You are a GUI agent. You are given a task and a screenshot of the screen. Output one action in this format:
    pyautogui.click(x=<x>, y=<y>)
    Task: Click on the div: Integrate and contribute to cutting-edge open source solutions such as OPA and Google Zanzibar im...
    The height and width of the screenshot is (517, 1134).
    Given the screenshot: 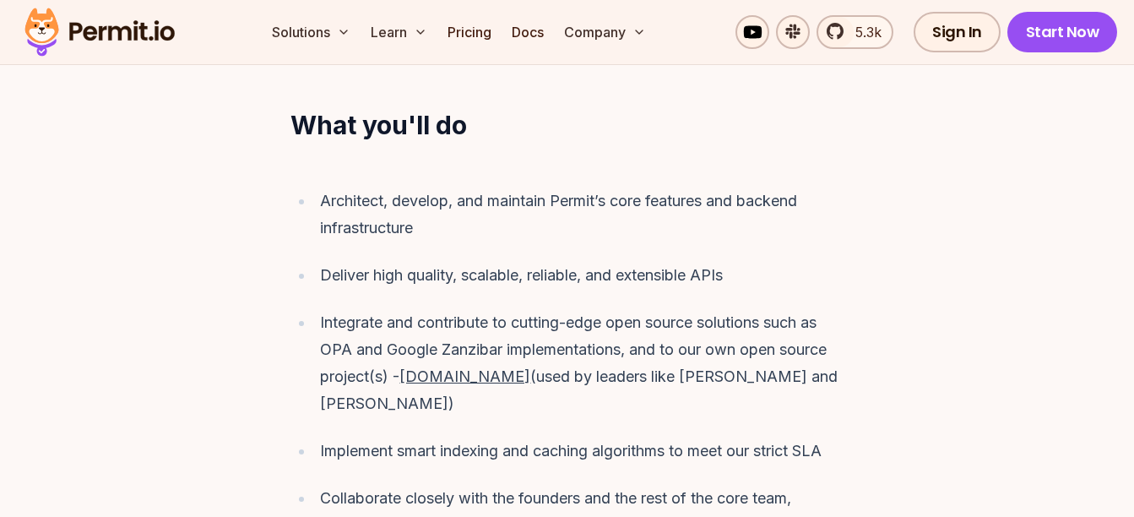 What is the action you would take?
    pyautogui.click(x=582, y=363)
    